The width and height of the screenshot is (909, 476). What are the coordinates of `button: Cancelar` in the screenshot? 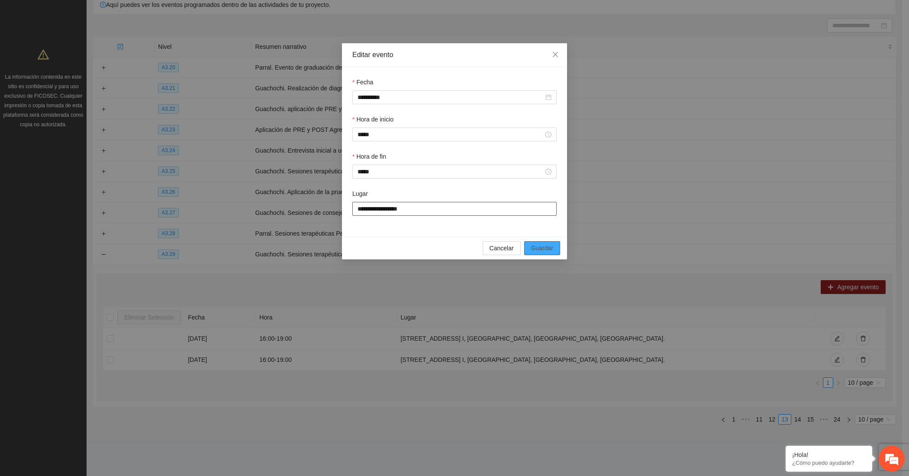 It's located at (502, 248).